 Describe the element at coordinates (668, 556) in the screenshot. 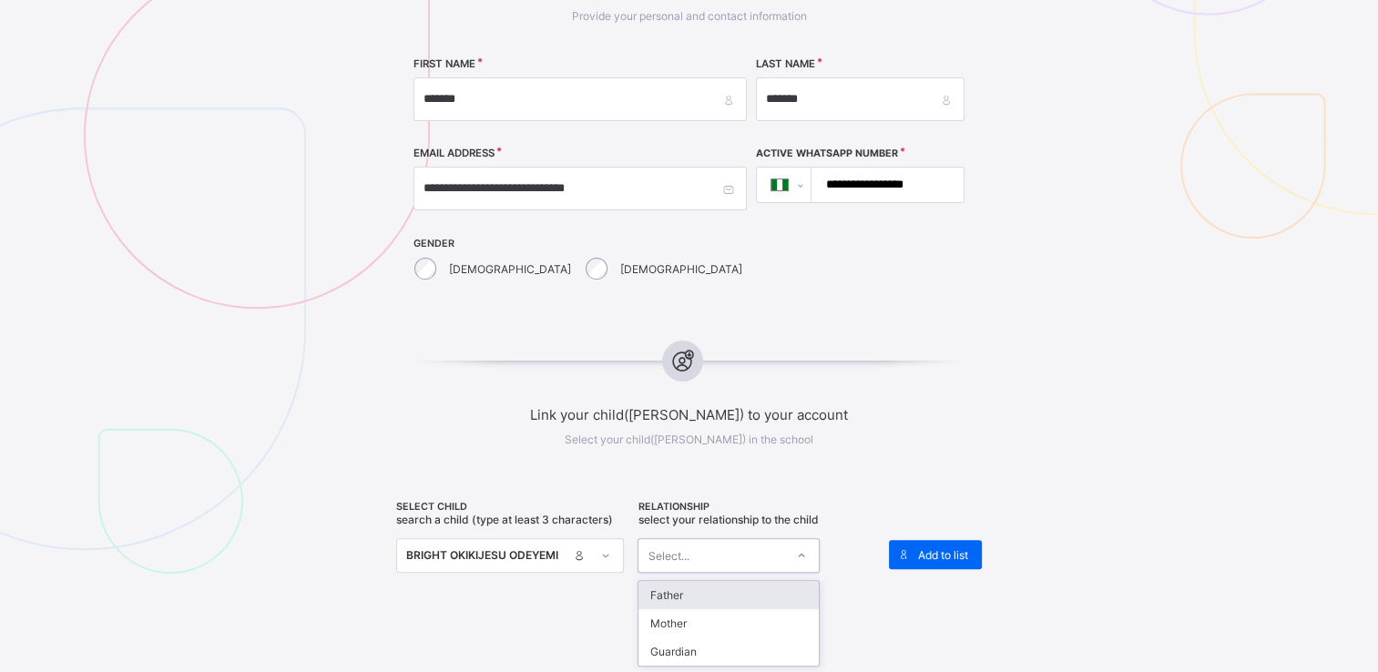

I see `div: Select...` at that location.